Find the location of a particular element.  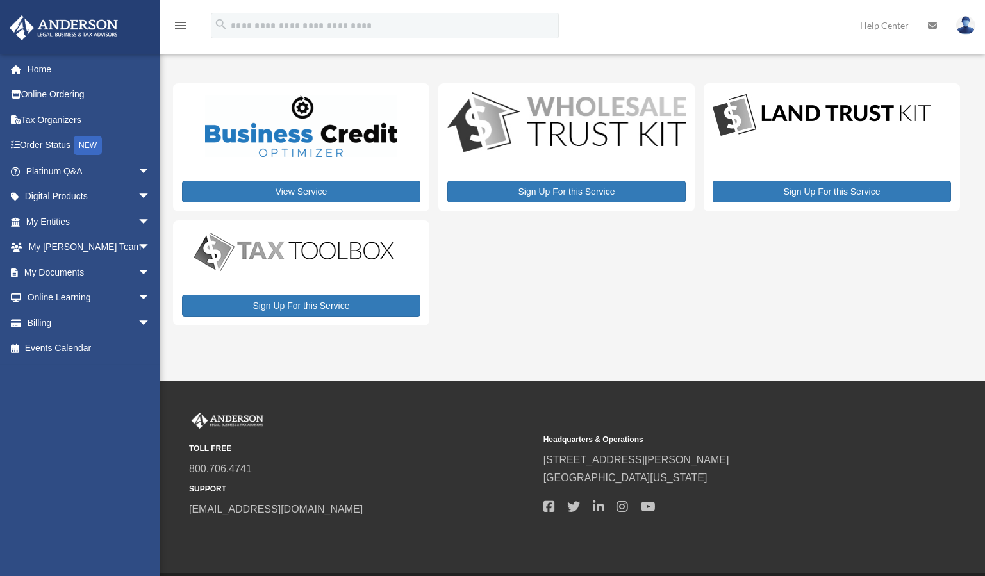

i: menu is located at coordinates (181, 26).